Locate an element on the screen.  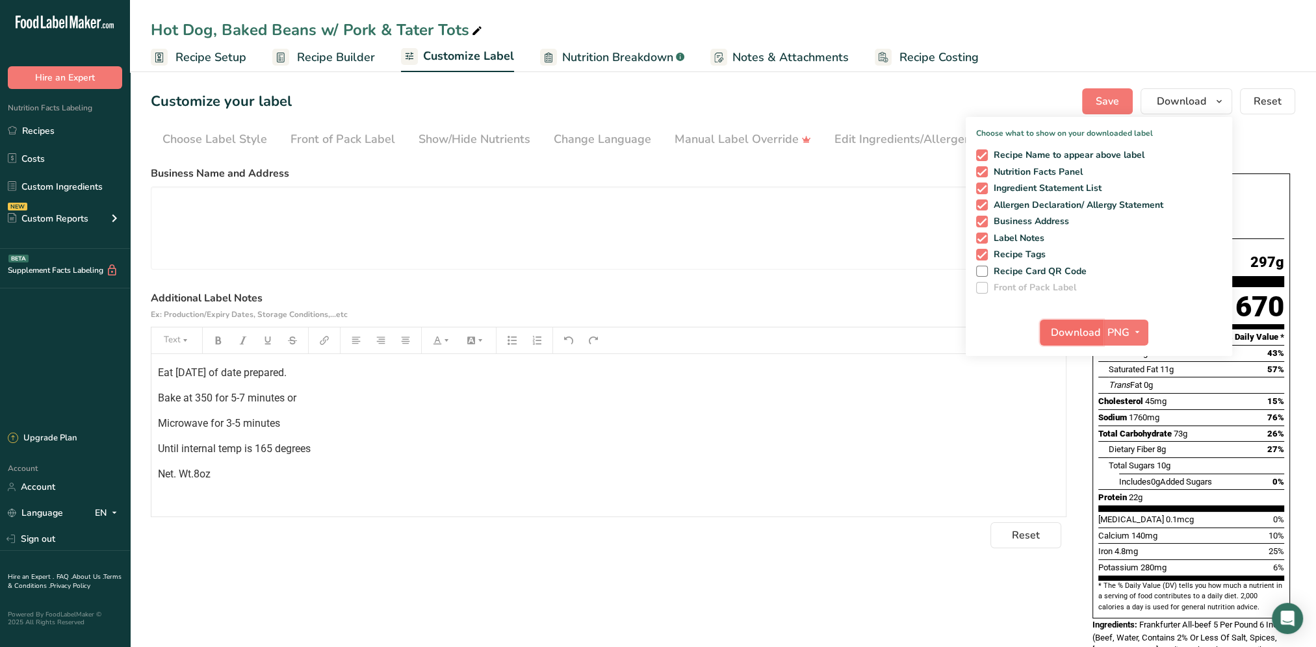
span: Recipe Card QR Code is located at coordinates (1038, 272).